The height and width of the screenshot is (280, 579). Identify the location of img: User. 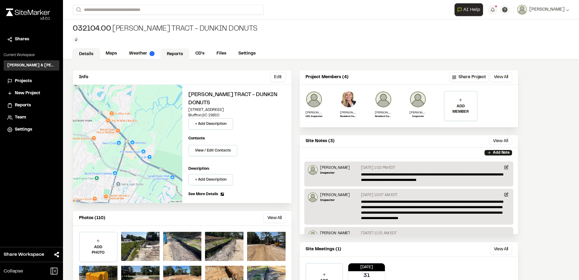
(522, 10).